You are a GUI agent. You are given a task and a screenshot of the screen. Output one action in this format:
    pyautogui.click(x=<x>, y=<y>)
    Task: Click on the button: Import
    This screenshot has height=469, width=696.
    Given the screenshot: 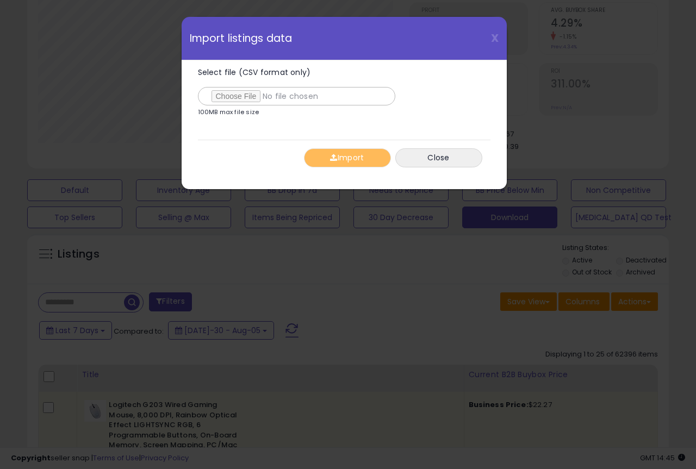 What is the action you would take?
    pyautogui.click(x=347, y=158)
    